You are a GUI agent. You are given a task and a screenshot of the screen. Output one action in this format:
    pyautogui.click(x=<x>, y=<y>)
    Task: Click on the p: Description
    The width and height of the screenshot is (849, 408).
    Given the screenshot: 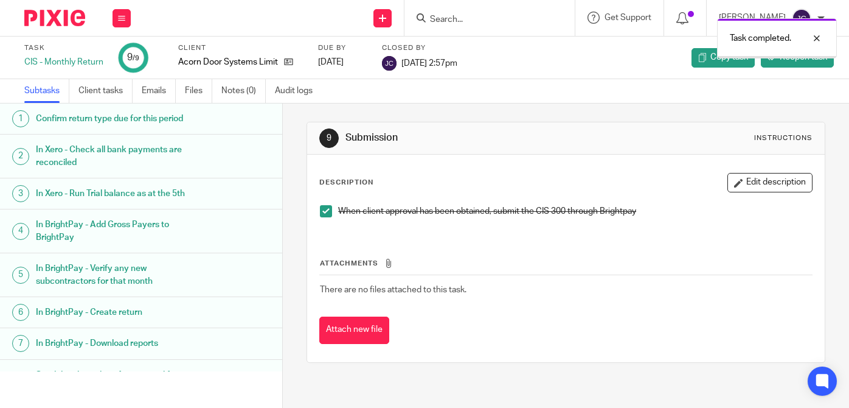 What is the action you would take?
    pyautogui.click(x=346, y=183)
    